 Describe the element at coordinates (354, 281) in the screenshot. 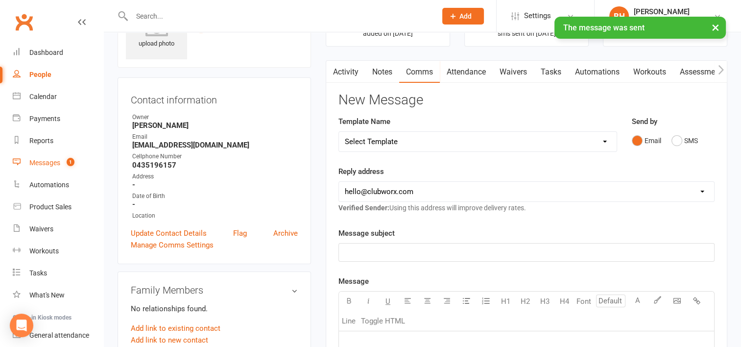

I see `label: Message` at that location.